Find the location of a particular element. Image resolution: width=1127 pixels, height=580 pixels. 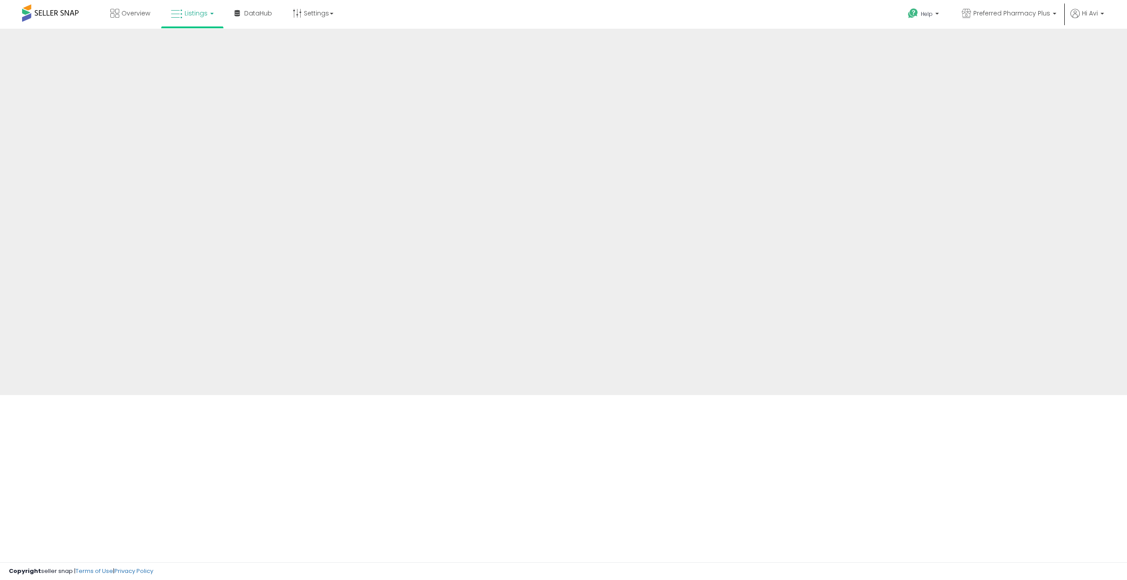

a: Help is located at coordinates (924, 15).